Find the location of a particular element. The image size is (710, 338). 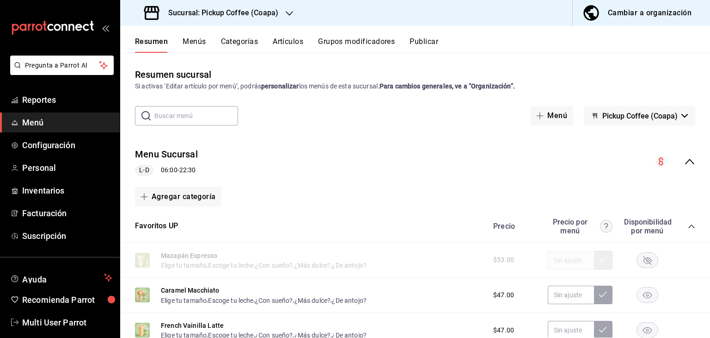

span: Inventarios is located at coordinates (67, 190).